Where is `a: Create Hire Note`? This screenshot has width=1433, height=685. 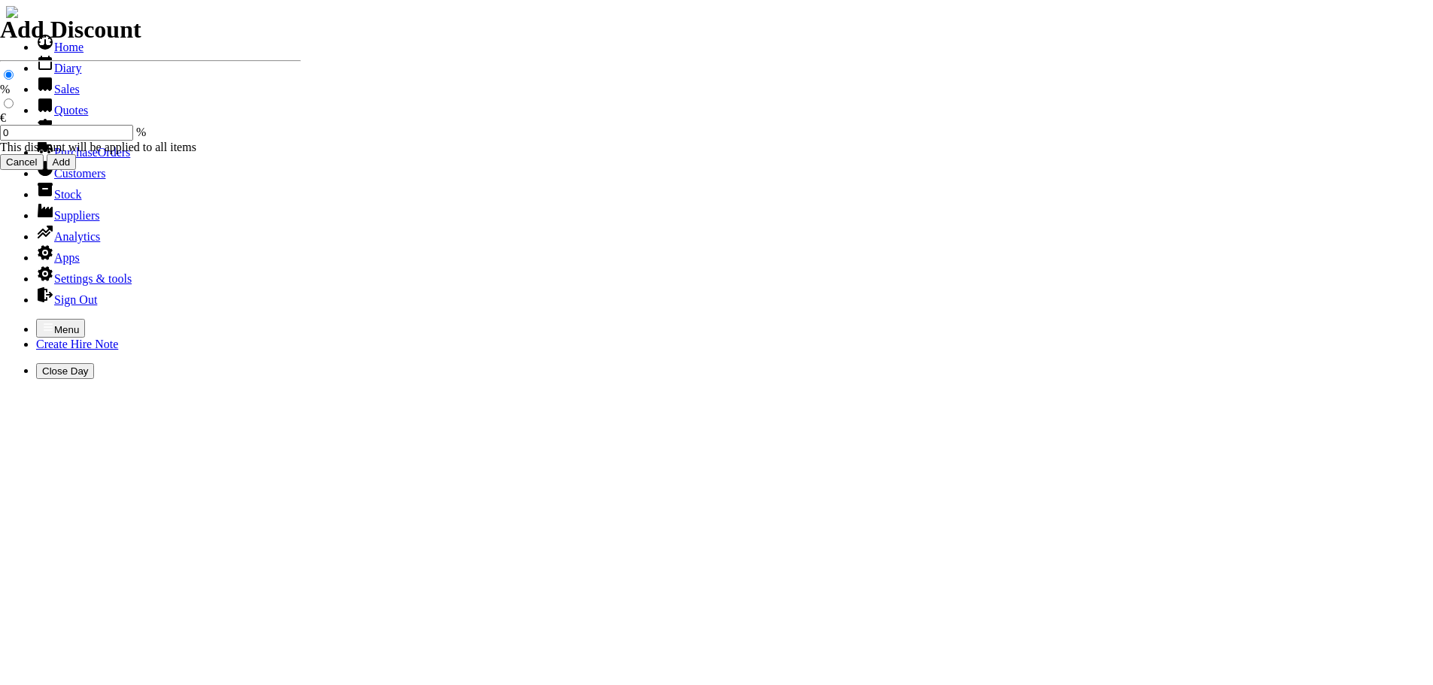
a: Create Hire Note is located at coordinates (77, 344).